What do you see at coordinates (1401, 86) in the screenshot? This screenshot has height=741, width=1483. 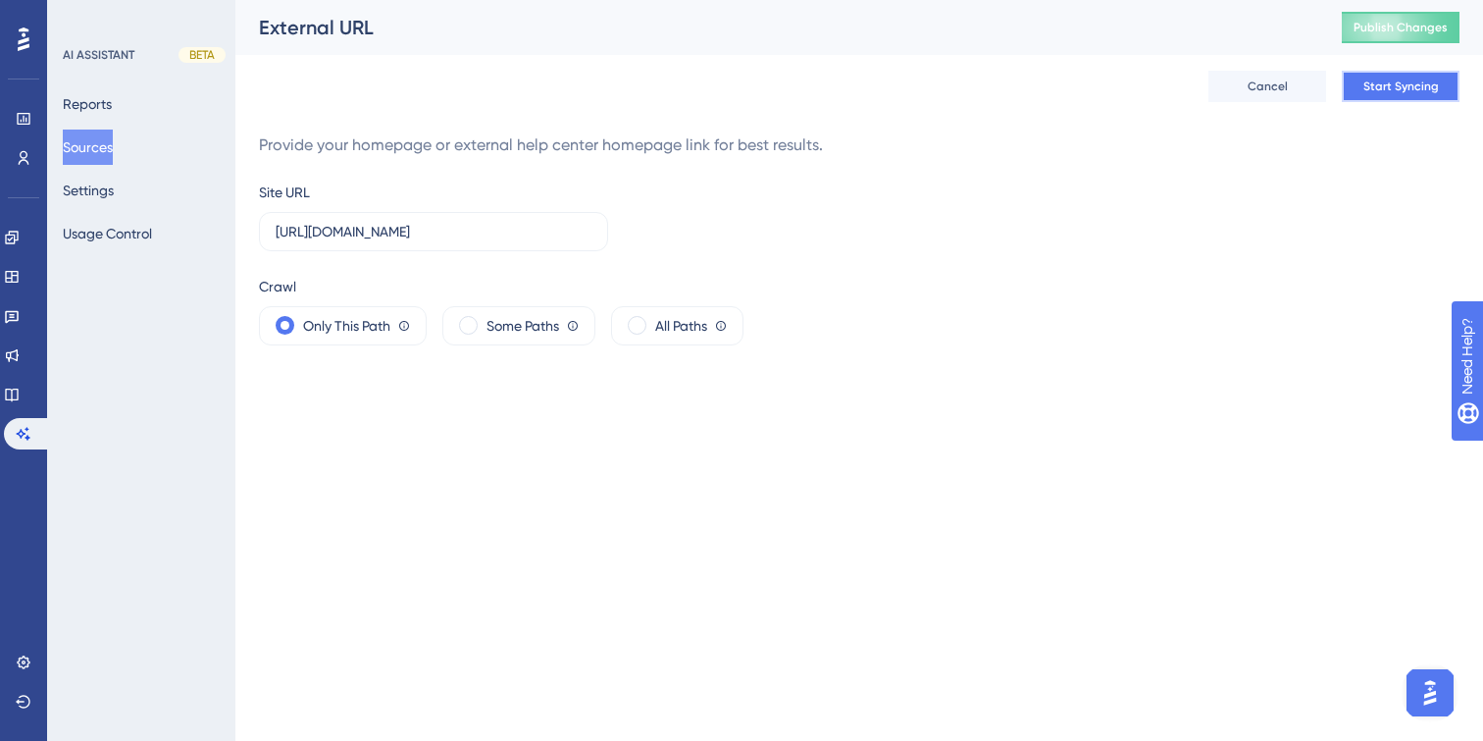 I see `span: Start Syncing` at bounding box center [1401, 86].